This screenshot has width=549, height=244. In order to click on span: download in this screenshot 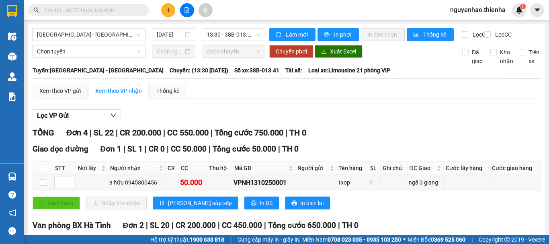, I will do `click(324, 52)`.